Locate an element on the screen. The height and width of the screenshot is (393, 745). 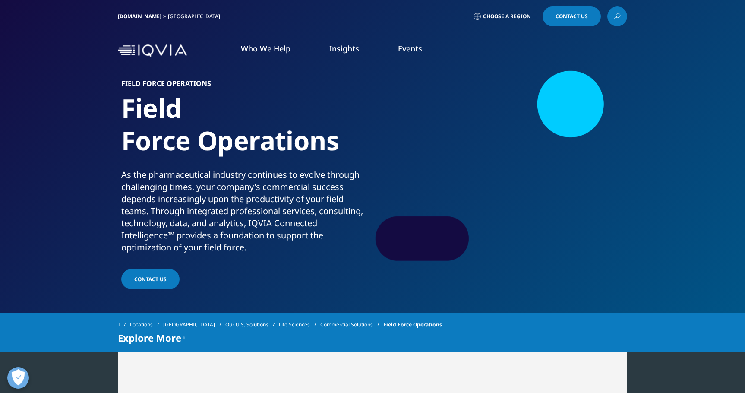
div: As the pharmaceutical industry continues to evolve through challenging times, your company's comm... is located at coordinates (245, 211).